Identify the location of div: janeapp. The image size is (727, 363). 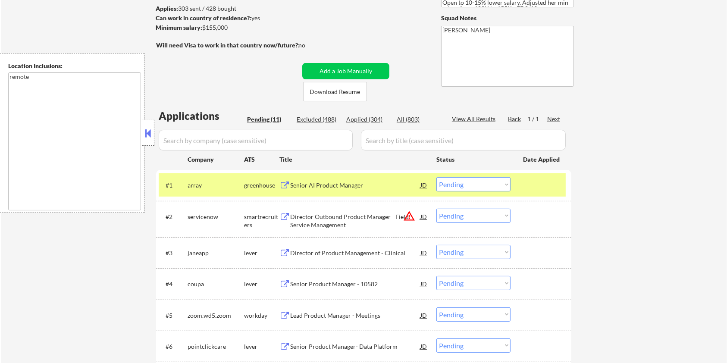
(216, 253).